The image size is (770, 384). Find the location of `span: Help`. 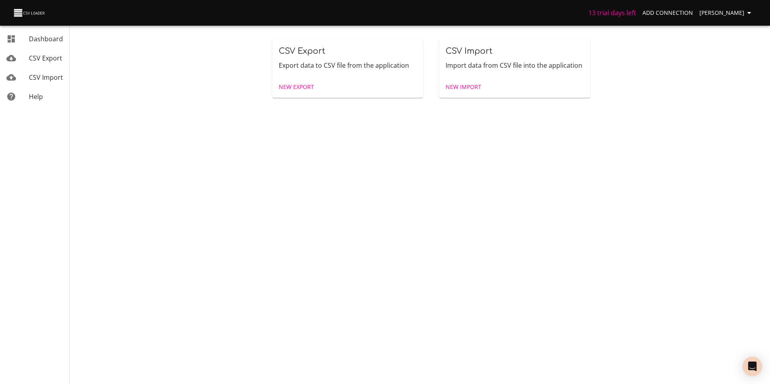

span: Help is located at coordinates (36, 97).